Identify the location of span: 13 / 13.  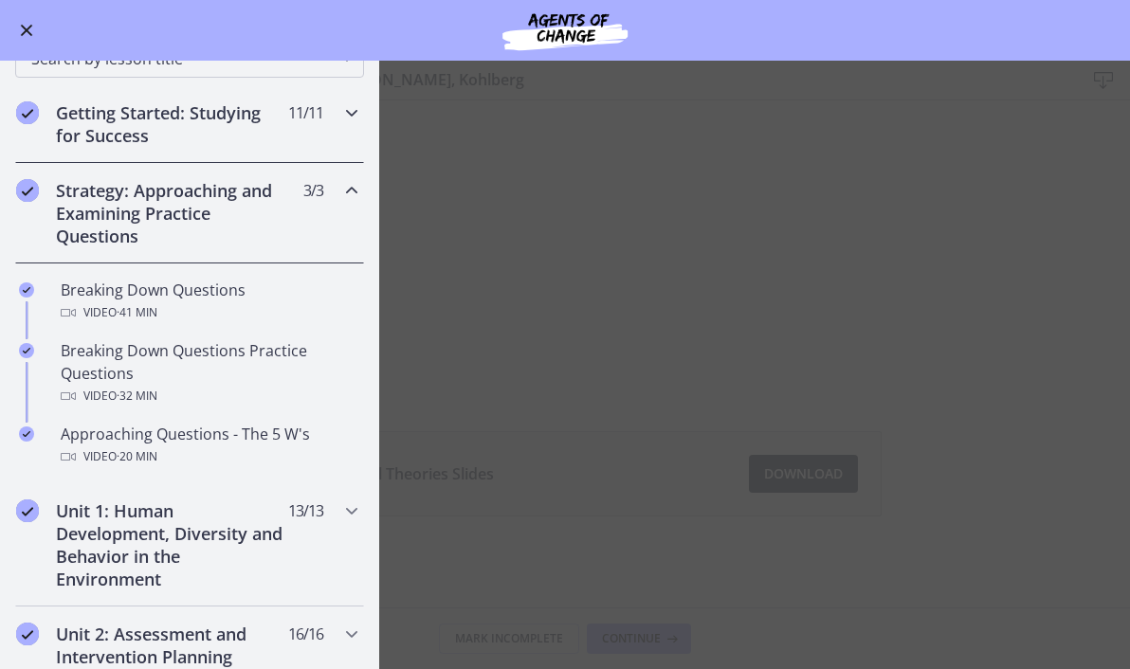
(305, 511).